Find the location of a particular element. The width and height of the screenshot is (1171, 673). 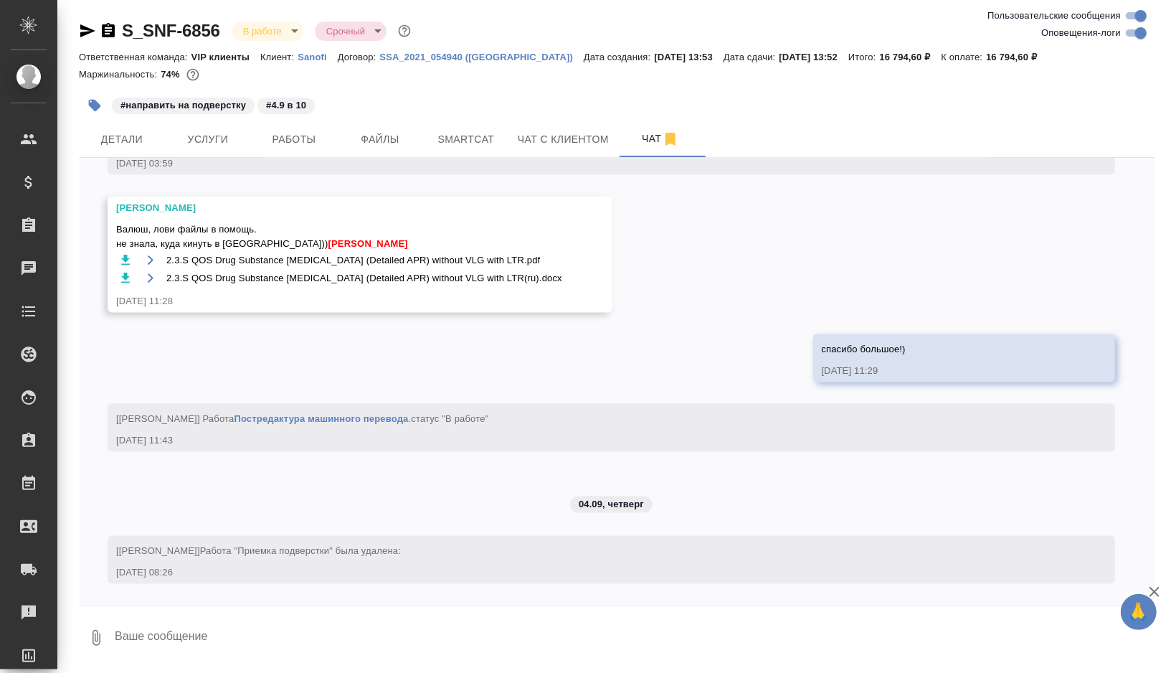

p: К оплате: is located at coordinates (964, 57).